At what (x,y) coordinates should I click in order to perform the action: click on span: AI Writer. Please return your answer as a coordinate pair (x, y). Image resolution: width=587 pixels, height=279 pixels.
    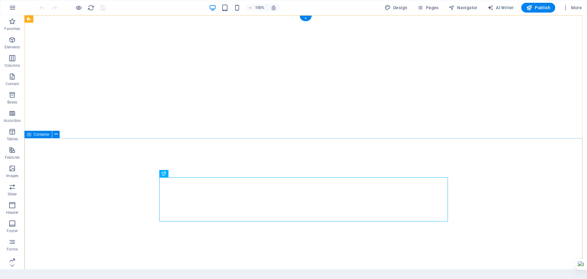
    Looking at the image, I should click on (501, 8).